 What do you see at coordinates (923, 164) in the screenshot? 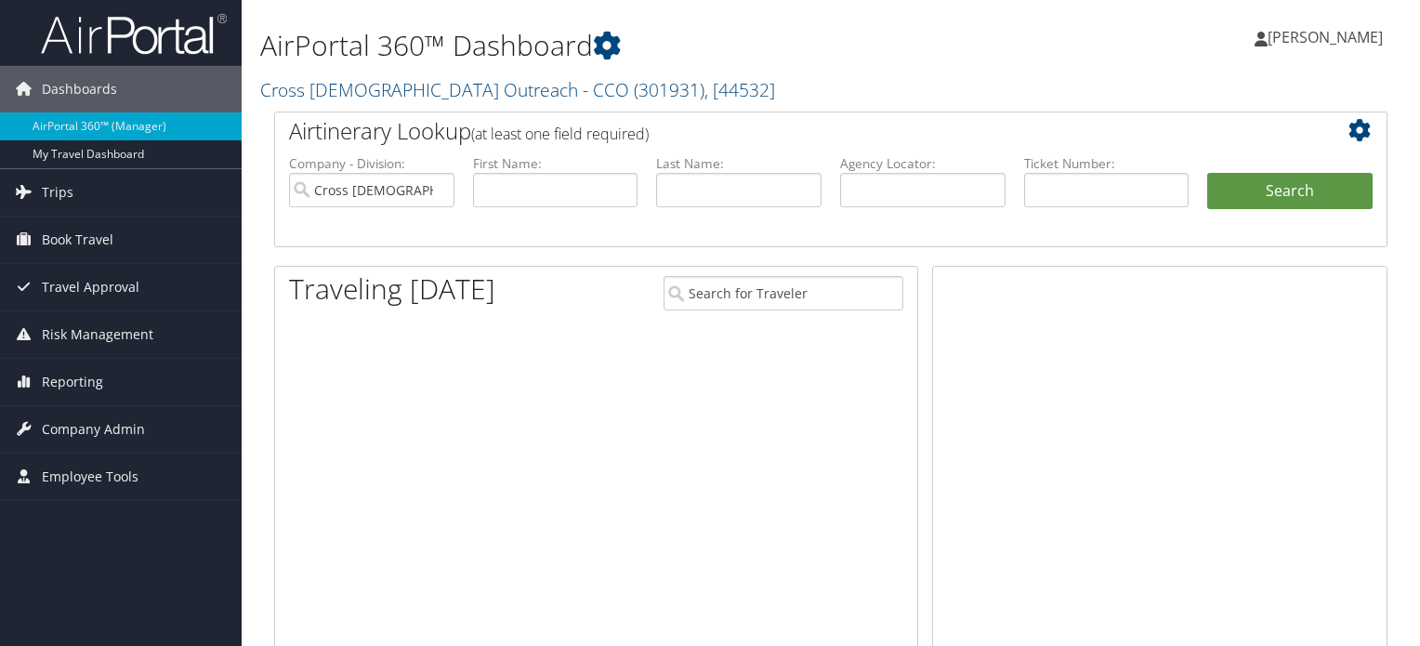
I see `label: Agency Locator:` at bounding box center [923, 164].